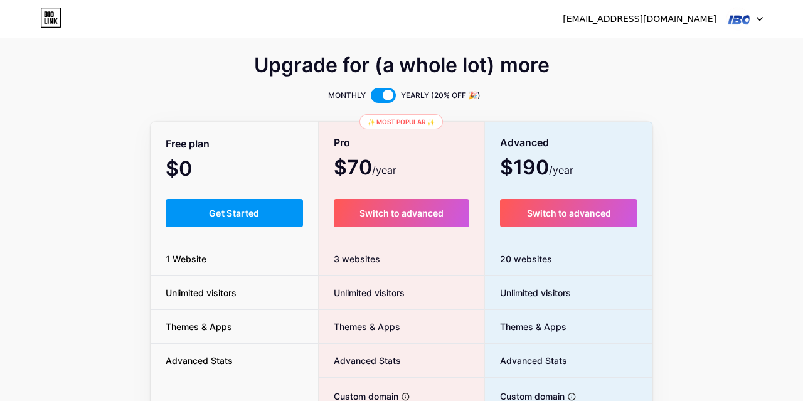  Describe the element at coordinates (186, 258) in the screenshot. I see `span: 1 Website` at that location.